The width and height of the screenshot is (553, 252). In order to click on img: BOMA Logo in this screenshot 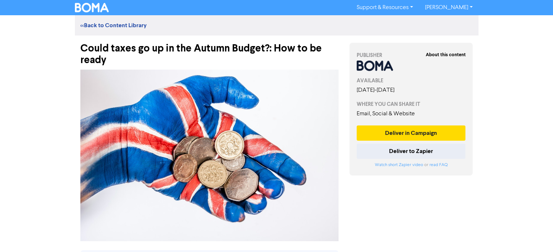, I will do `click(92, 8)`.